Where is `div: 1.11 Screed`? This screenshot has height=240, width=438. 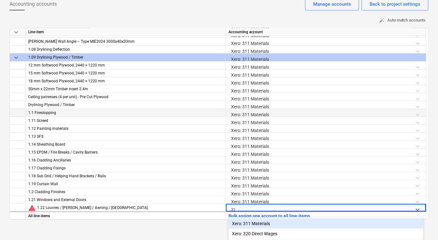
div: 1.11 Screed is located at coordinates (125, 121).